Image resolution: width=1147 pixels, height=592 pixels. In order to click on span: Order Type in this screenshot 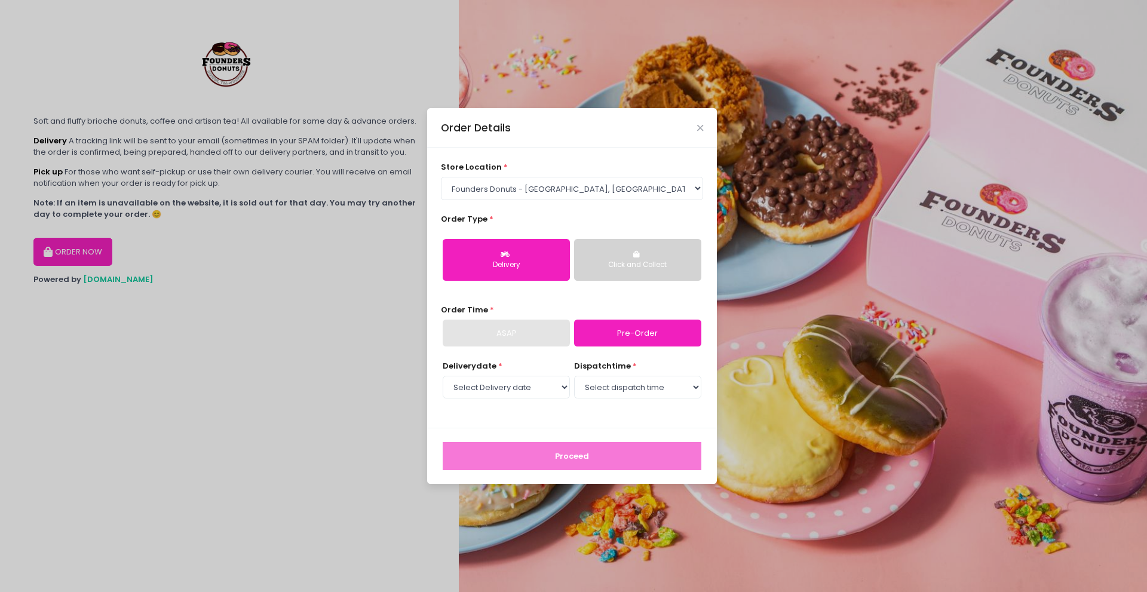, I will do `click(464, 219)`.